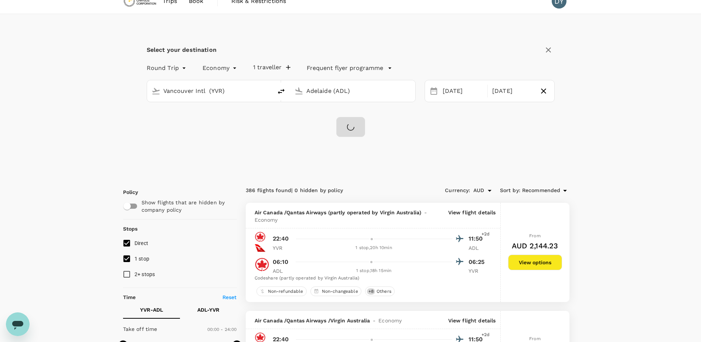  What do you see at coordinates (353, 91) in the screenshot?
I see `input: Going to` at bounding box center [353, 91].